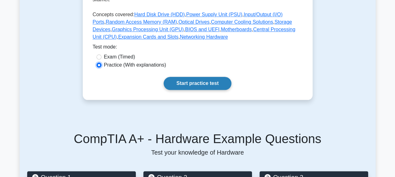  What do you see at coordinates (148, 37) in the screenshot?
I see `a: Expansion Cards and Slots` at bounding box center [148, 37].